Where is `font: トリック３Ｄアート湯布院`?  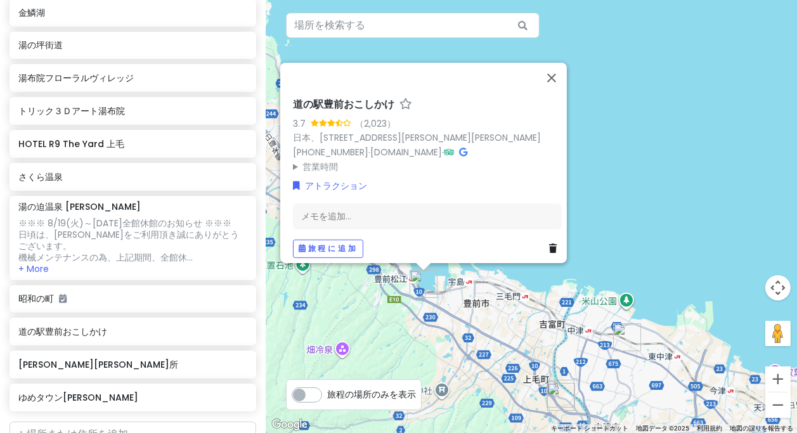 font: トリック３Ｄアート湯布院 is located at coordinates (72, 111).